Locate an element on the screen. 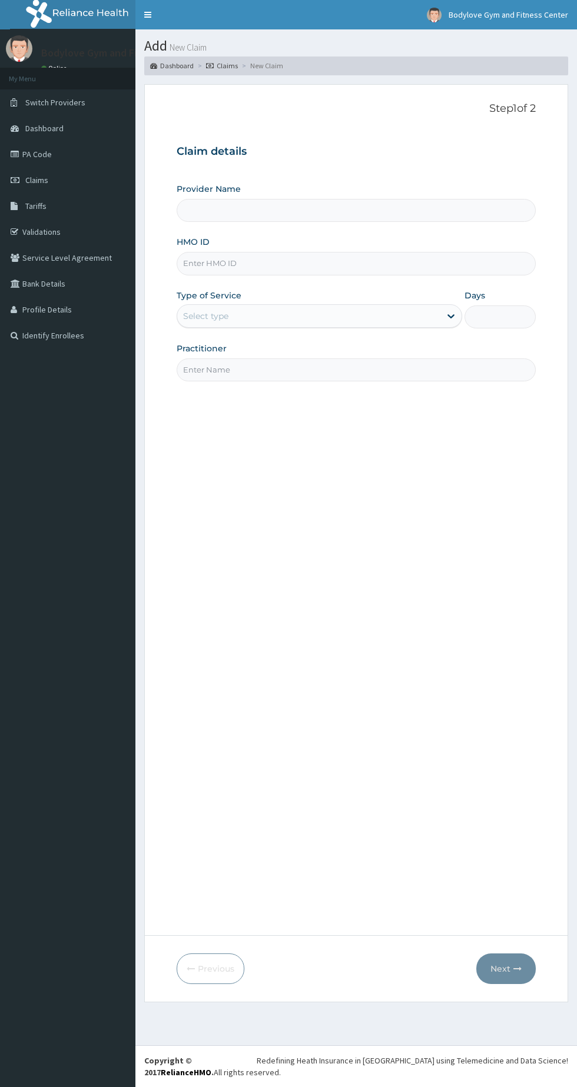  input: Enter HMO ID is located at coordinates (356, 263).